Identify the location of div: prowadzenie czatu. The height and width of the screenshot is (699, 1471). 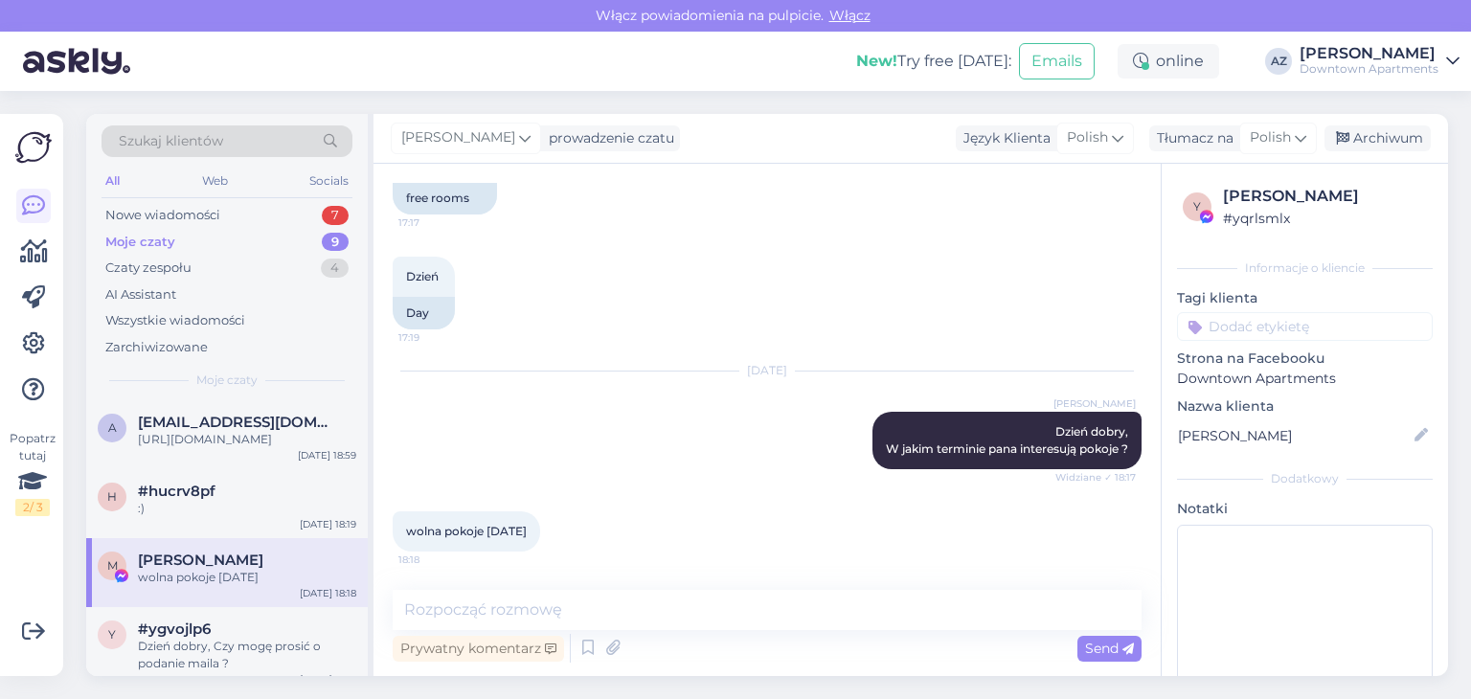
(607, 138).